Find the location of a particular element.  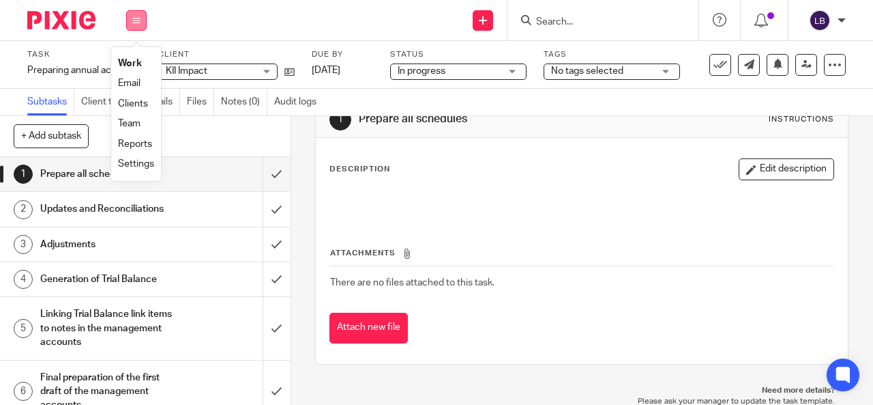

span: No tags selected is located at coordinates (587, 71).